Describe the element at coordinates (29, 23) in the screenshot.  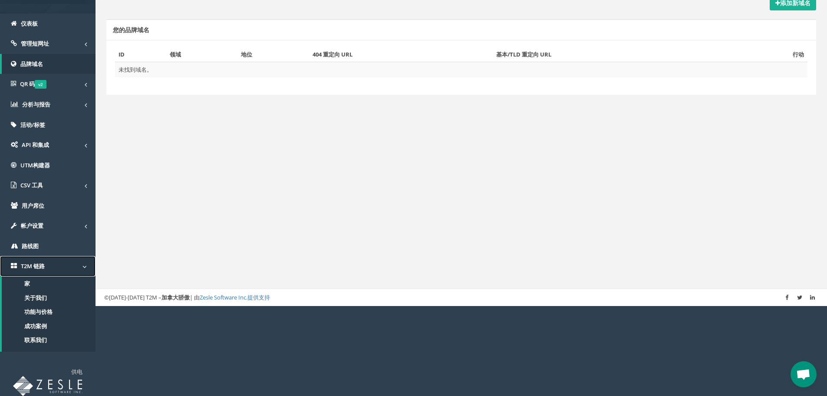
I see `font: 仪表板` at that location.